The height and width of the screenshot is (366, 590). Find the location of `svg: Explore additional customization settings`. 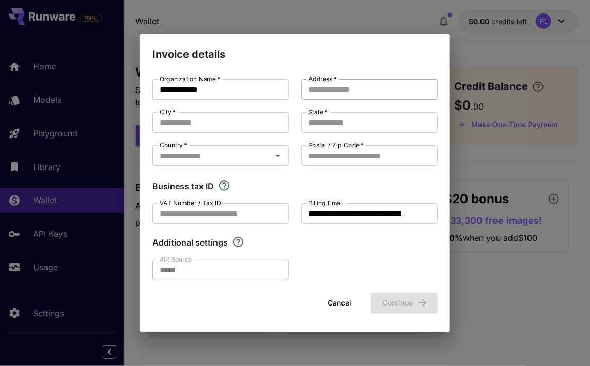

svg: Explore additional customization settings is located at coordinates (238, 242).